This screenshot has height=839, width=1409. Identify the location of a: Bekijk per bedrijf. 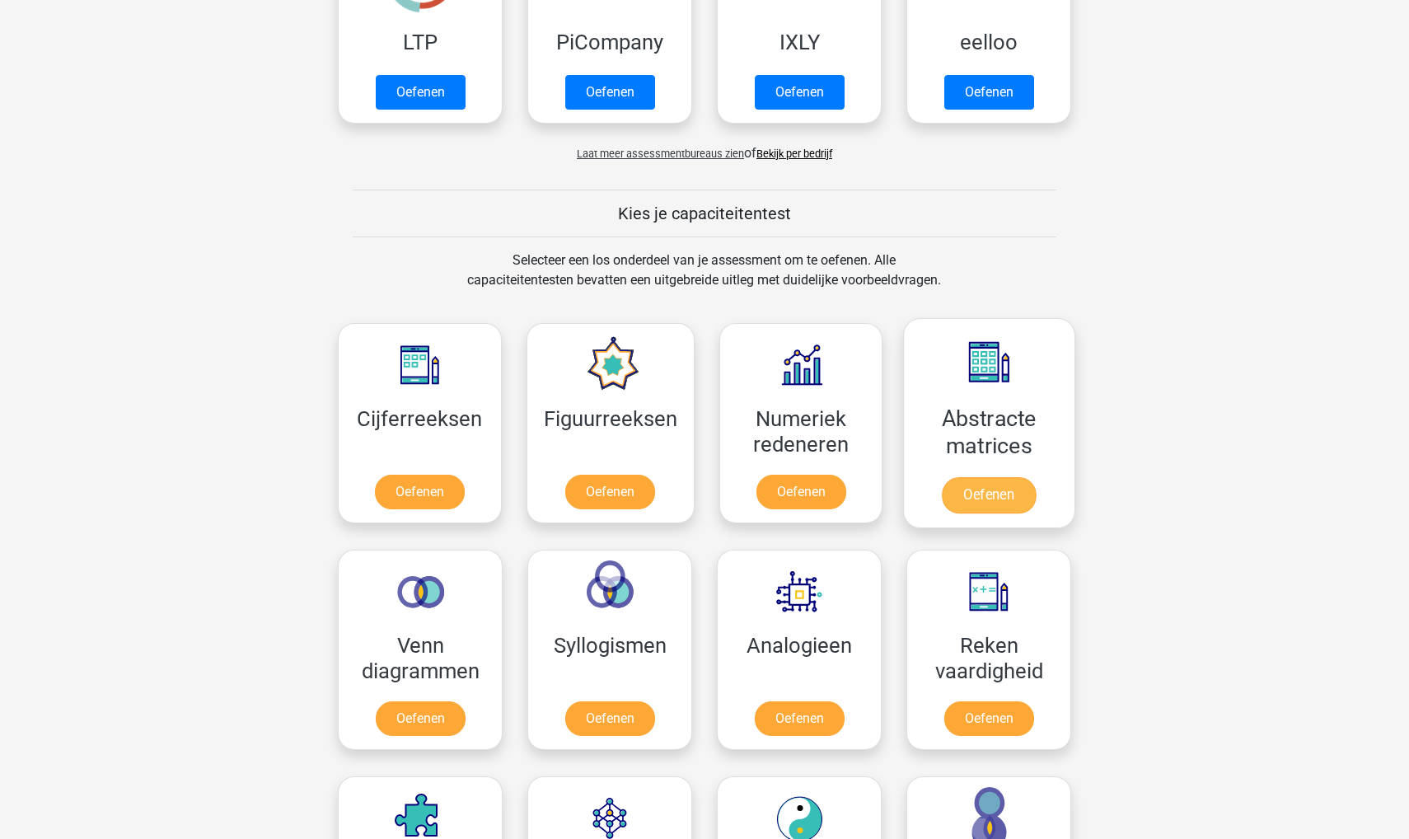
(794, 153).